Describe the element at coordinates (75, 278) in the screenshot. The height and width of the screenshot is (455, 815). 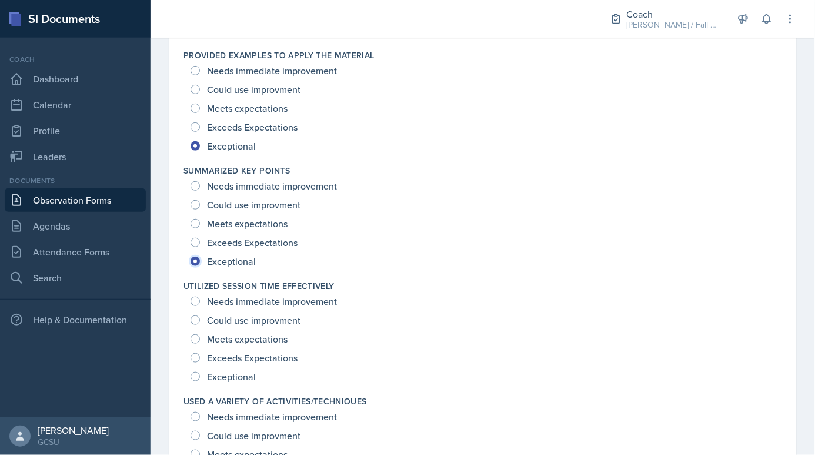
I see `a: Search` at that location.